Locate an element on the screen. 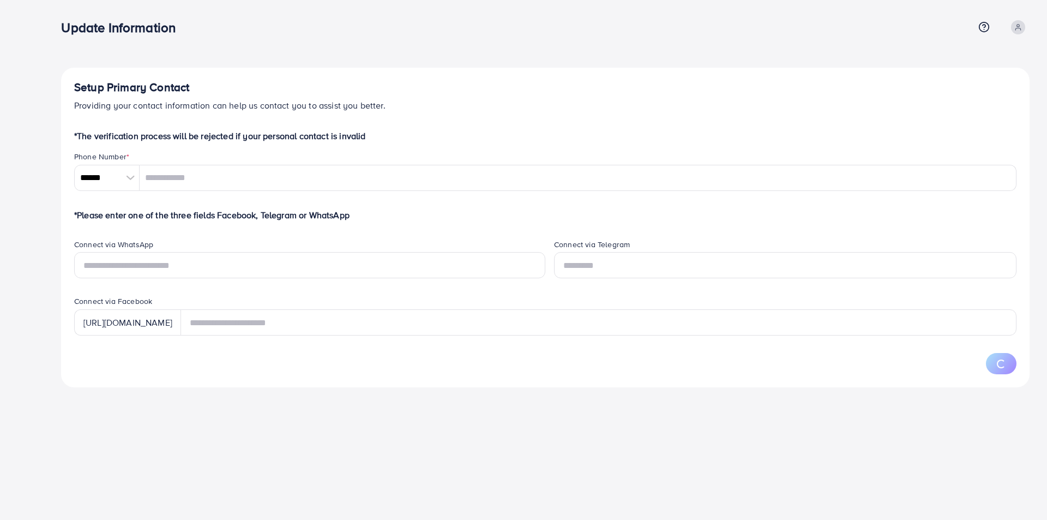  label: Phone Number is located at coordinates (101, 156).